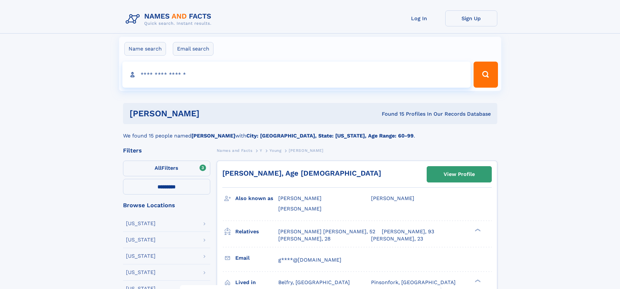 Image resolution: width=620 pixels, height=289 pixels. I want to click on a: View Profile, so click(459, 174).